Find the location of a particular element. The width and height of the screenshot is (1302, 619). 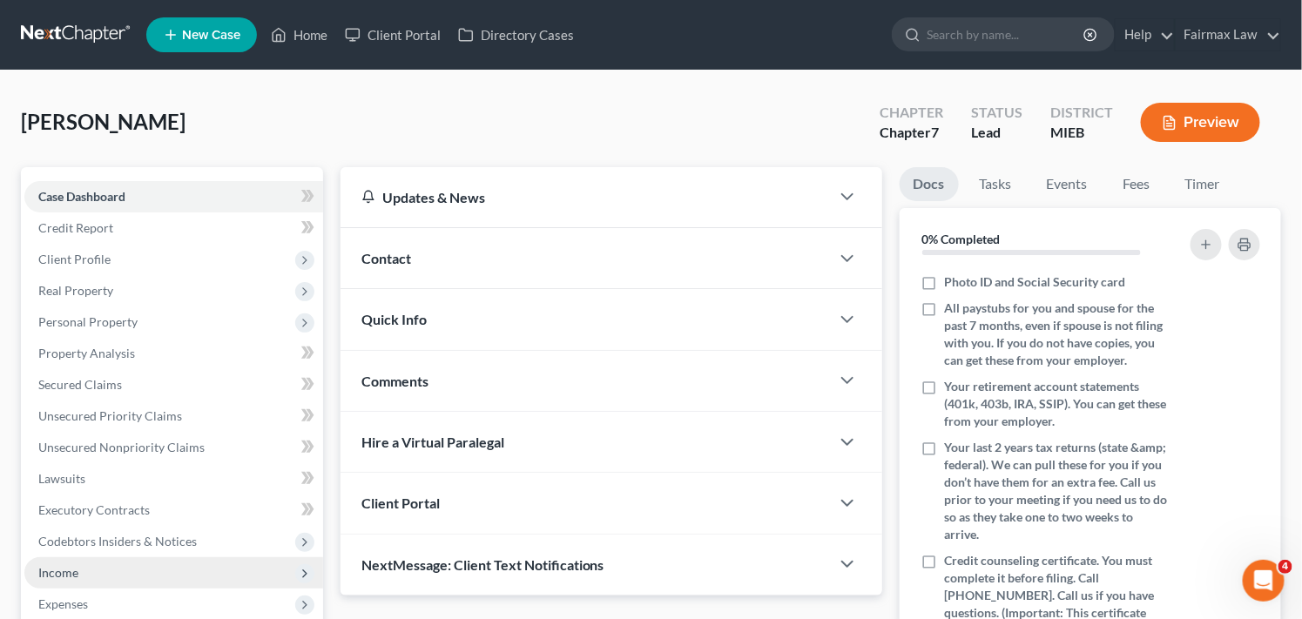

a: Docs is located at coordinates (929, 184).